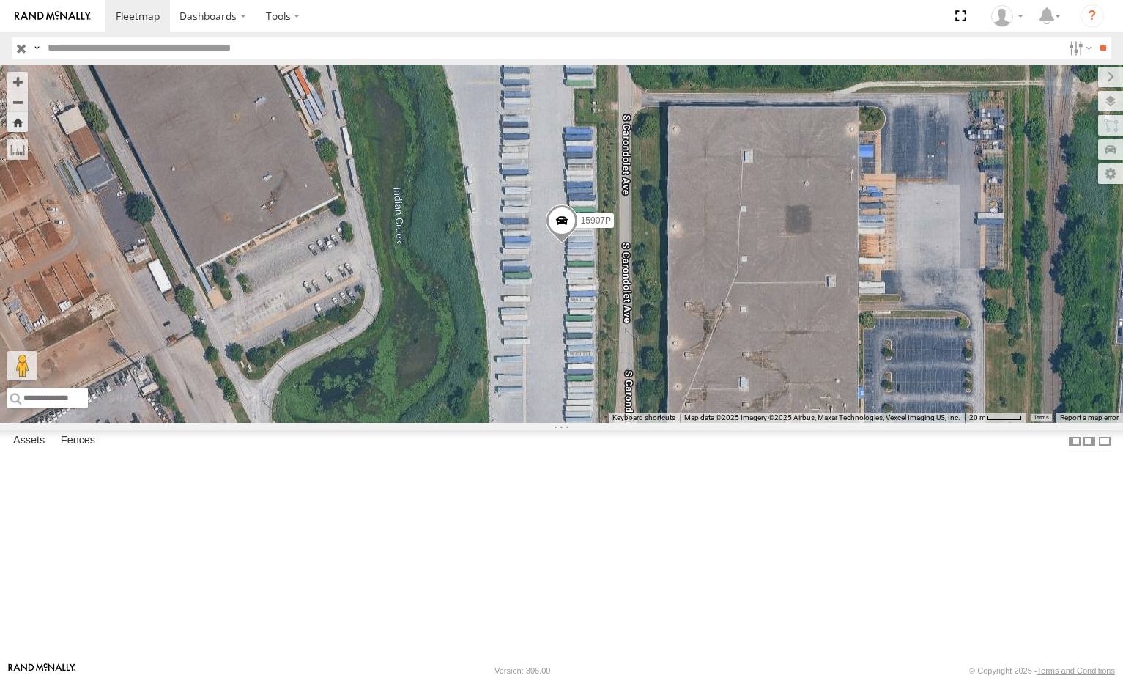 The width and height of the screenshot is (1123, 678). I want to click on label: Fences, so click(78, 441).